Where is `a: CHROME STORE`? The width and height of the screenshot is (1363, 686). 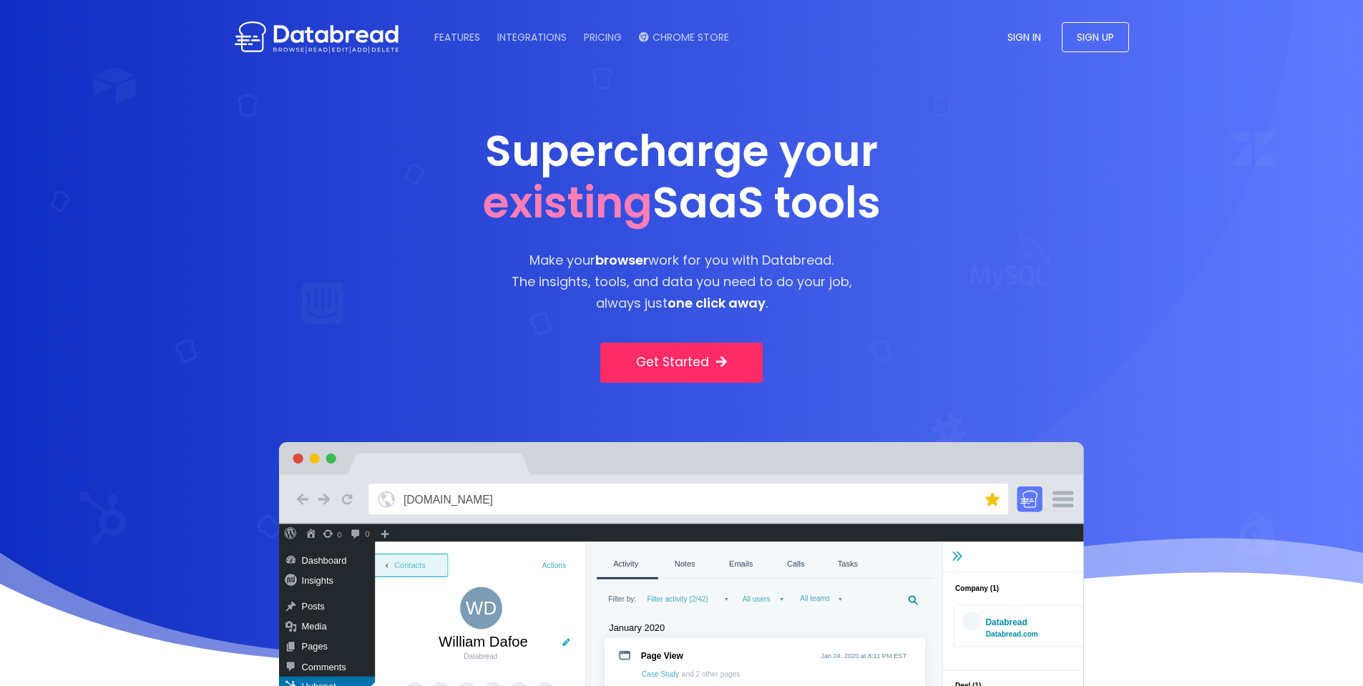 a: CHROME STORE is located at coordinates (684, 37).